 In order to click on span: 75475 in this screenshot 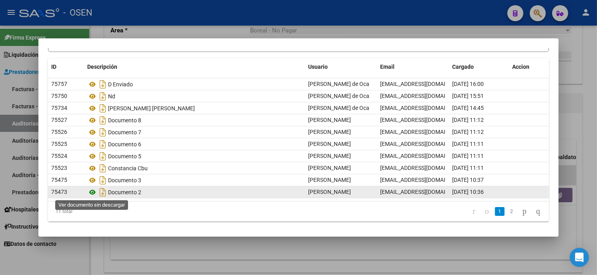, I will do `click(59, 180)`.